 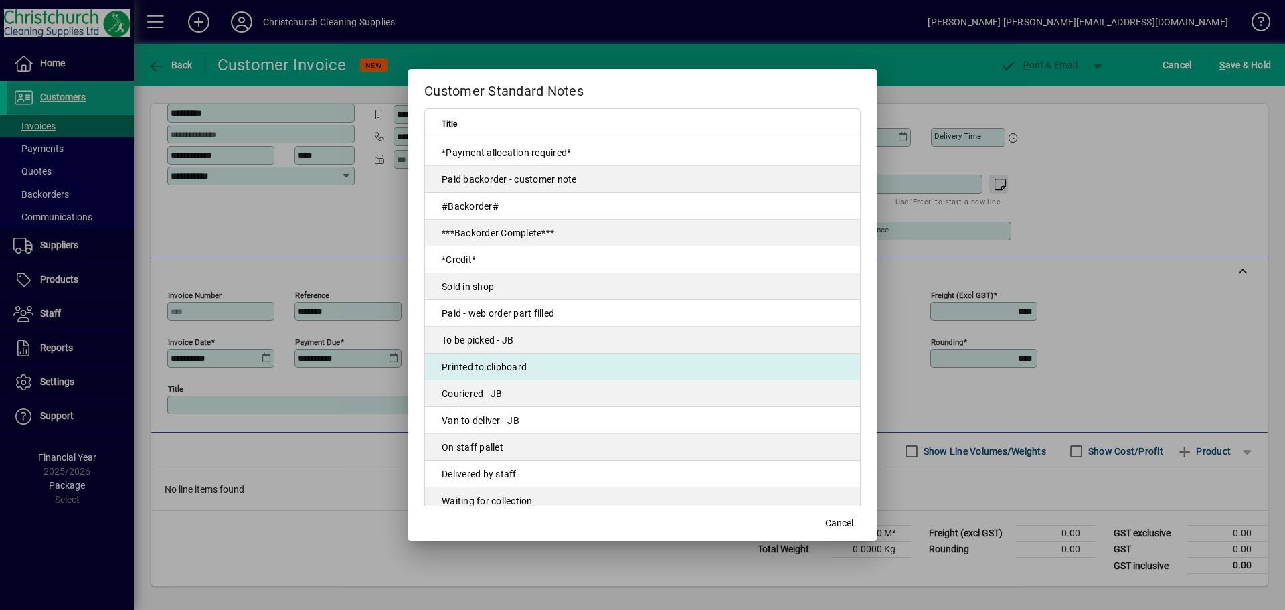 What do you see at coordinates (642, 393) in the screenshot?
I see `td: Couriered - JB` at bounding box center [642, 393].